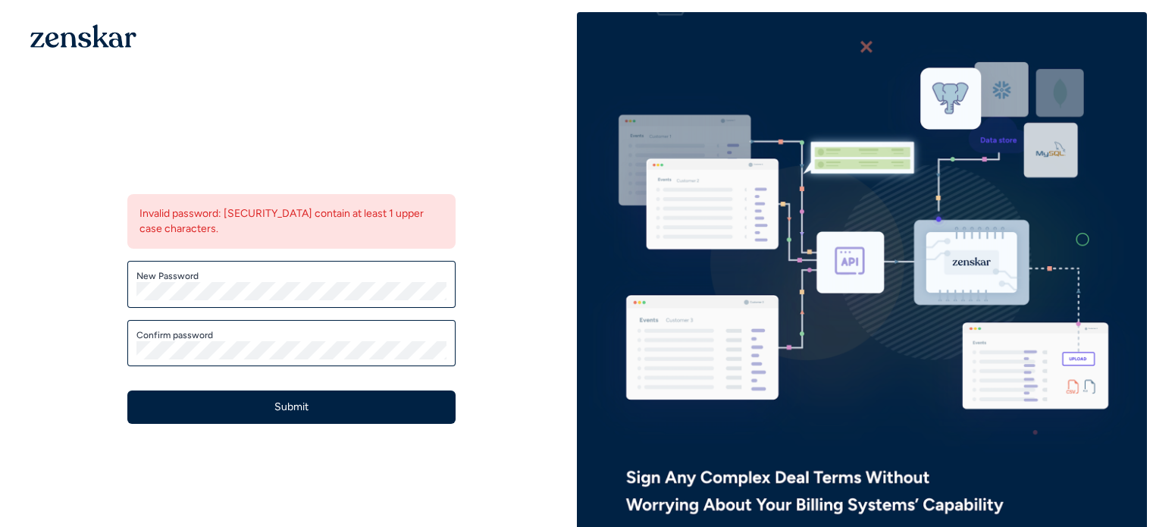 The width and height of the screenshot is (1153, 527). I want to click on button: Submit, so click(291, 407).